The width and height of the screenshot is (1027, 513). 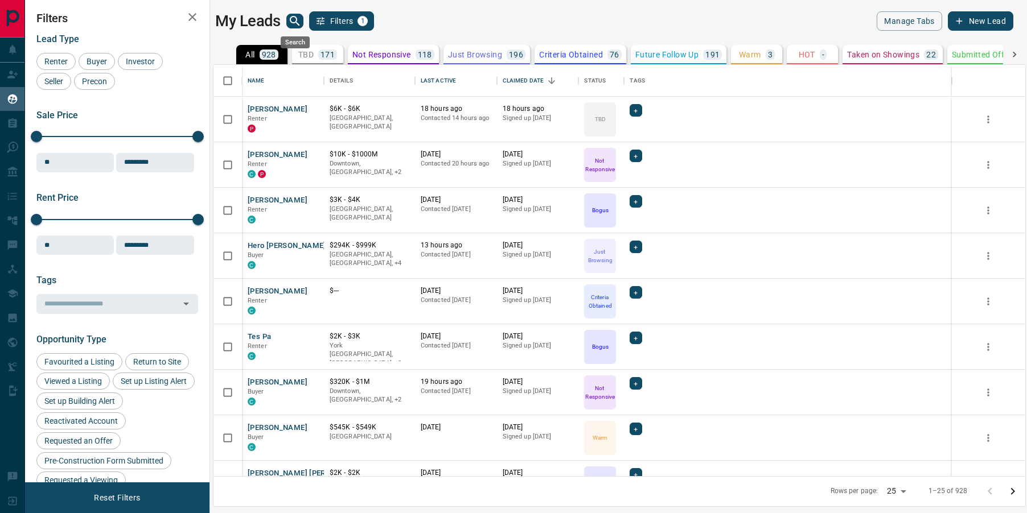 What do you see at coordinates (157, 362) in the screenshot?
I see `span: Return to Site` at bounding box center [157, 362].